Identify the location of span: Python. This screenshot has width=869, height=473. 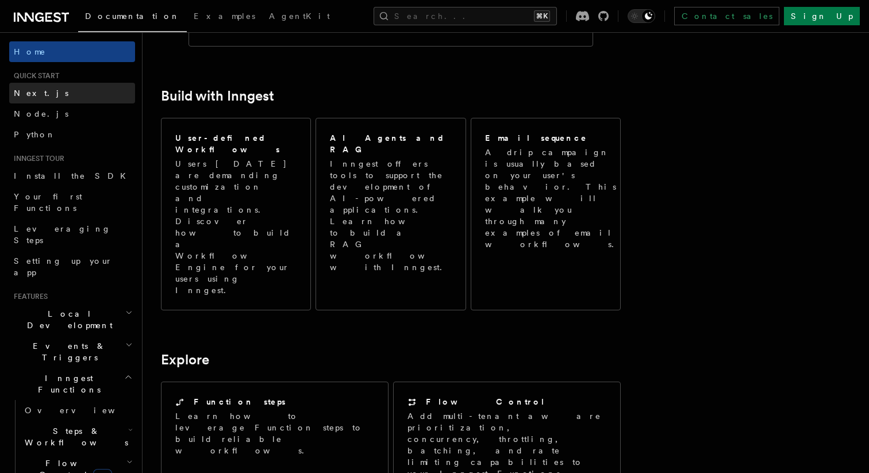
(34, 135).